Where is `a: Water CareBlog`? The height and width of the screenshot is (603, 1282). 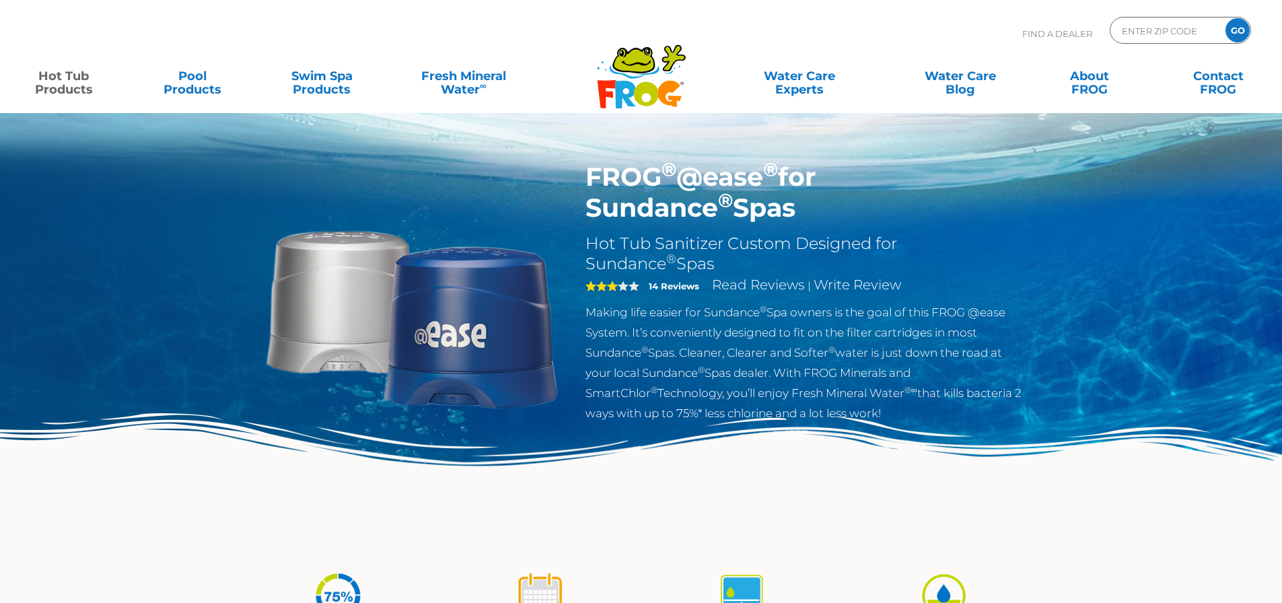
a: Water CareBlog is located at coordinates (960, 76).